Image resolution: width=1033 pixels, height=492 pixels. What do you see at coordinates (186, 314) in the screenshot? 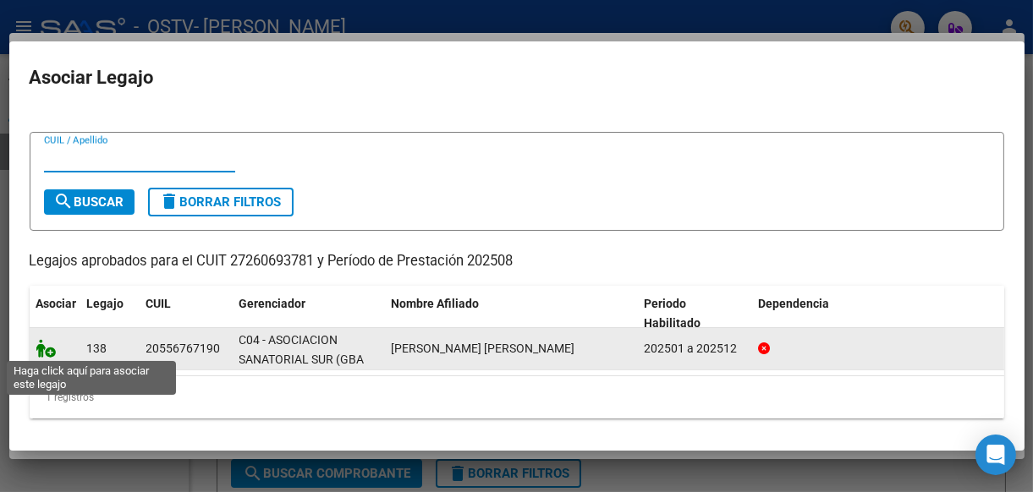
I see `datatable-header-cell: CUIL` at bounding box center [186, 314].